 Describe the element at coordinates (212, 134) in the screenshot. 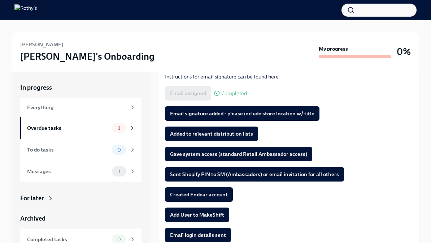

I see `button: Added to relevant distribution lists` at that location.